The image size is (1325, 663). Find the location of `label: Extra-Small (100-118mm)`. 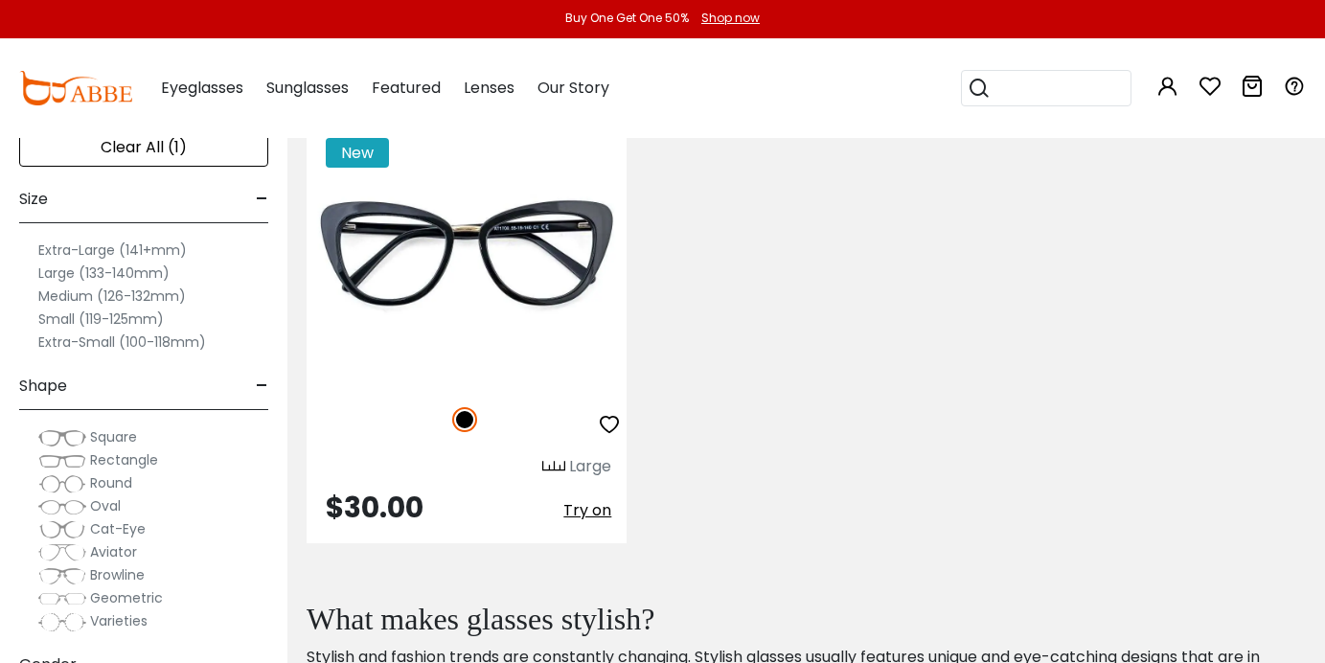

label: Extra-Small (100-118mm) is located at coordinates (122, 342).